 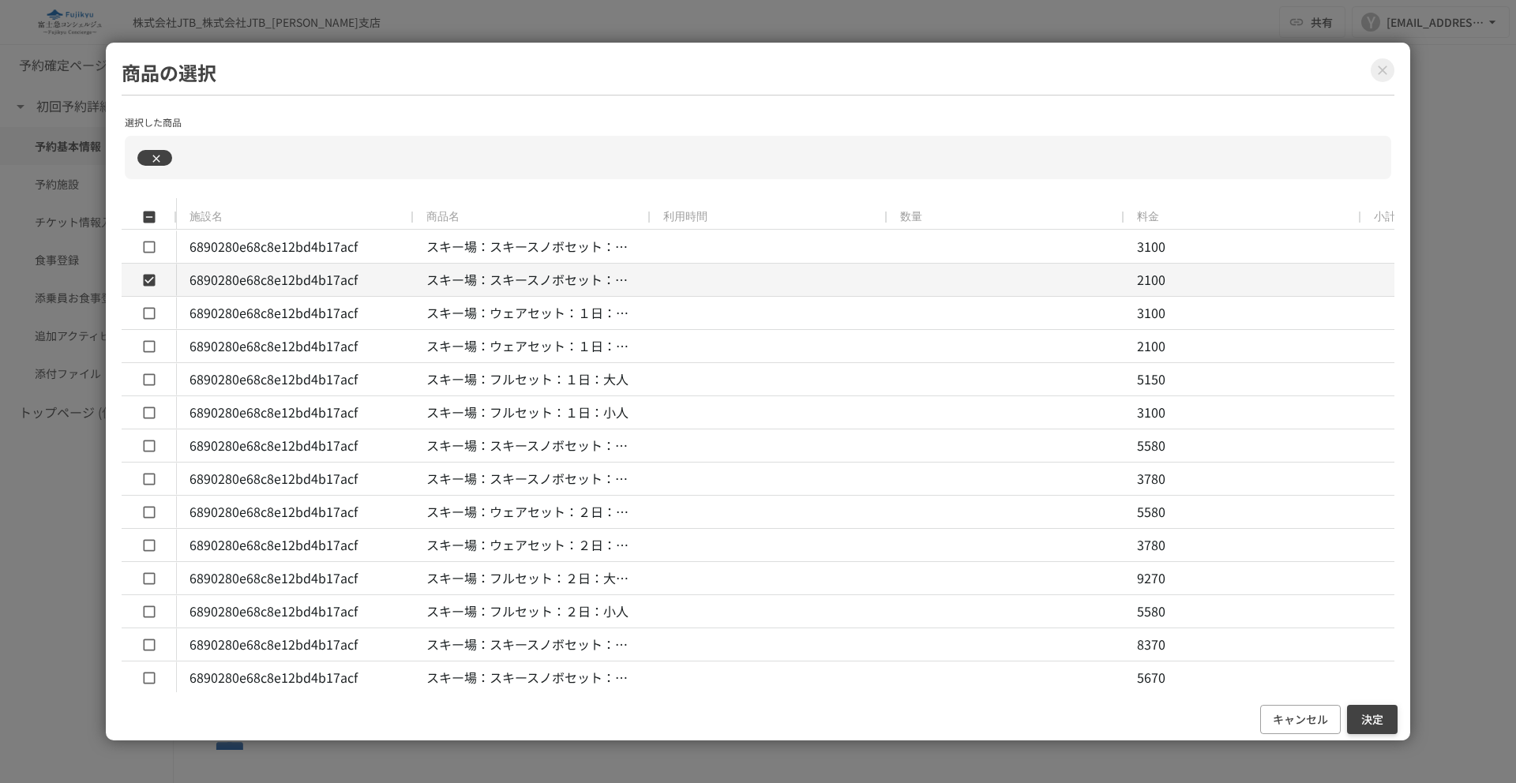 What do you see at coordinates (533, 513) in the screenshot?
I see `p: スキー場：ウェアセット：２日：大人・シニア` at bounding box center [533, 513].